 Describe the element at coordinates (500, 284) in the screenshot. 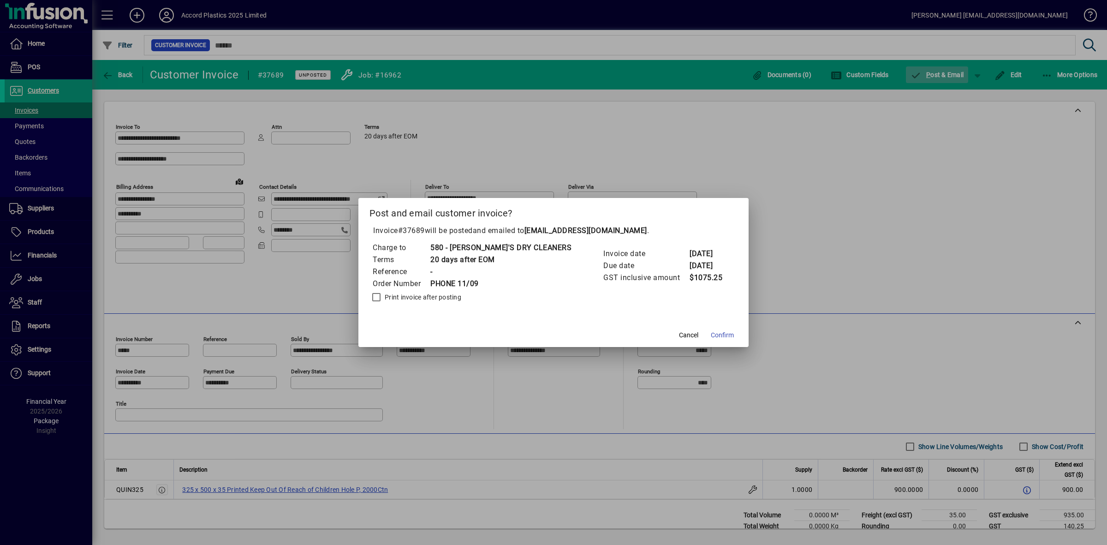

I see `td: PHONE 11/09` at that location.